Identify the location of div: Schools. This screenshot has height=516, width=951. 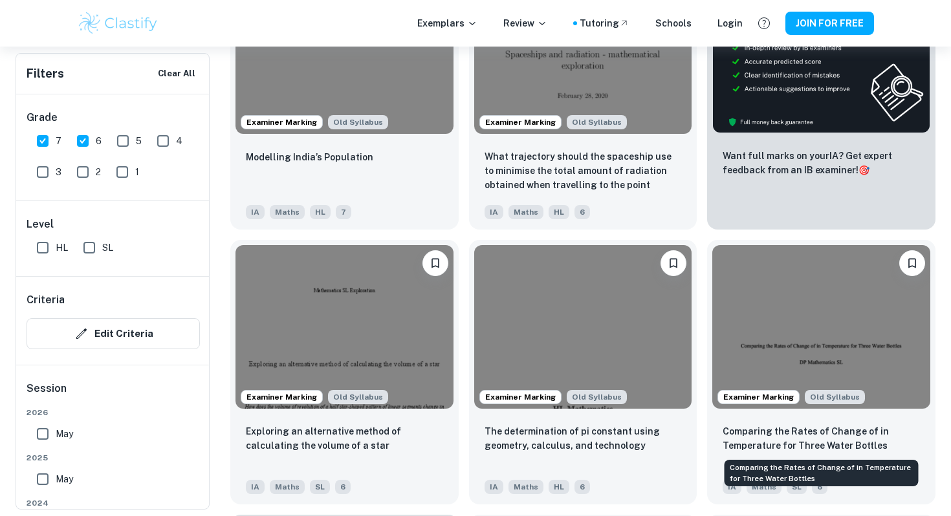
(674, 23).